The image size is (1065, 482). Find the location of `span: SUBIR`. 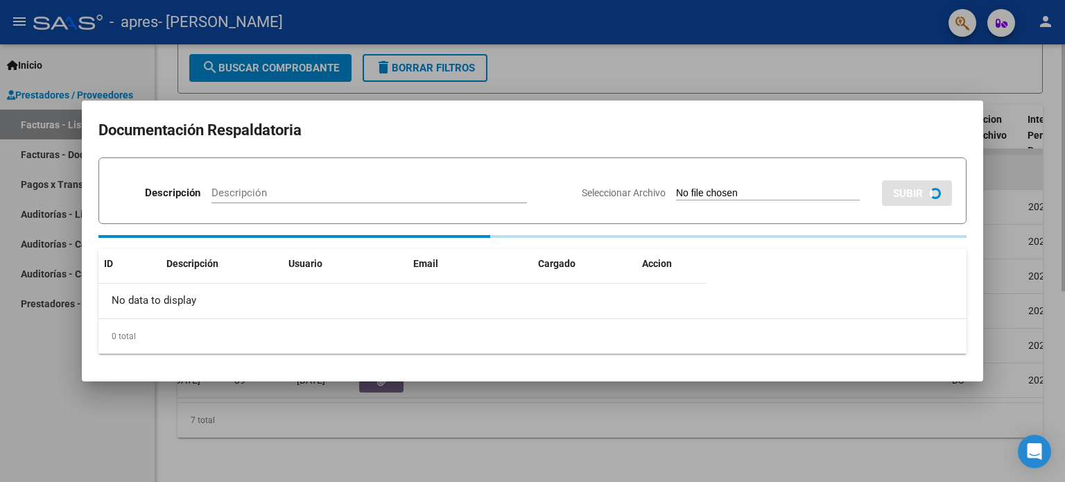

span: SUBIR is located at coordinates (907, 193).